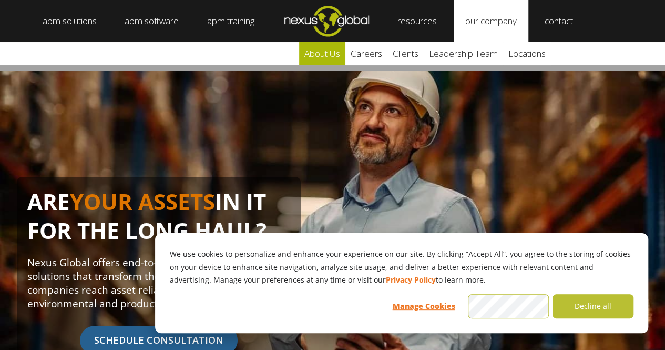 This screenshot has width=665, height=350. What do you see at coordinates (527, 54) in the screenshot?
I see `a: locations` at bounding box center [527, 54].